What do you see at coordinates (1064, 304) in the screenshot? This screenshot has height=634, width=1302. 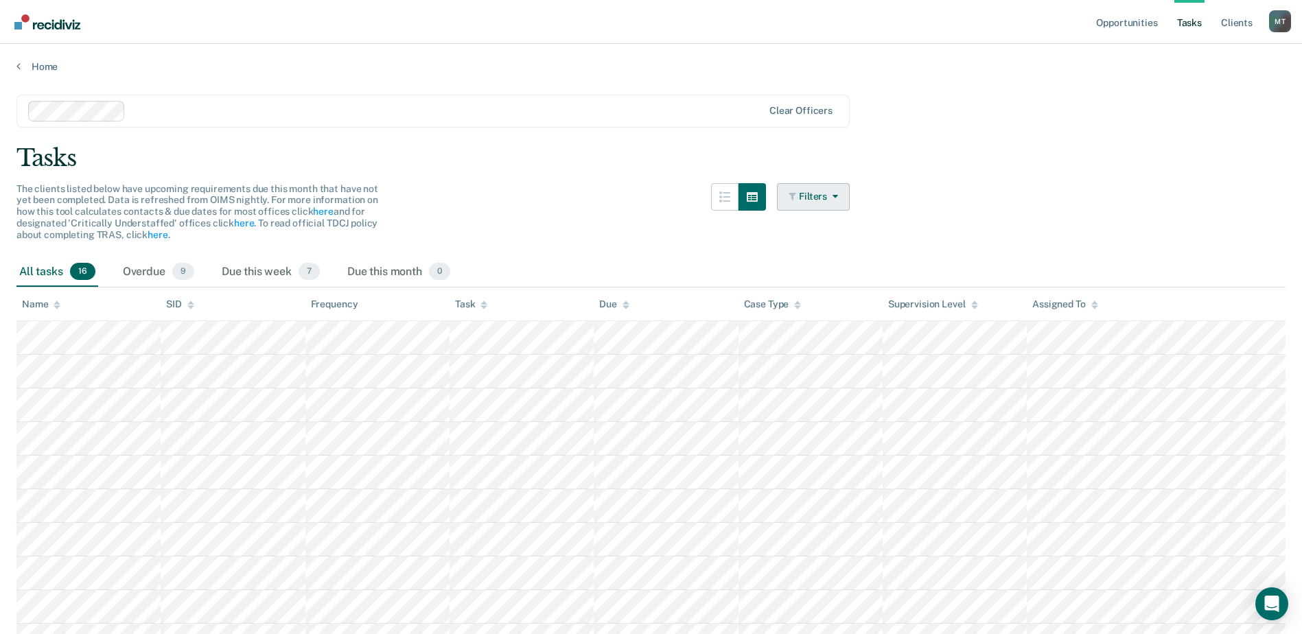 I see `div: Assigned To` at bounding box center [1064, 304].